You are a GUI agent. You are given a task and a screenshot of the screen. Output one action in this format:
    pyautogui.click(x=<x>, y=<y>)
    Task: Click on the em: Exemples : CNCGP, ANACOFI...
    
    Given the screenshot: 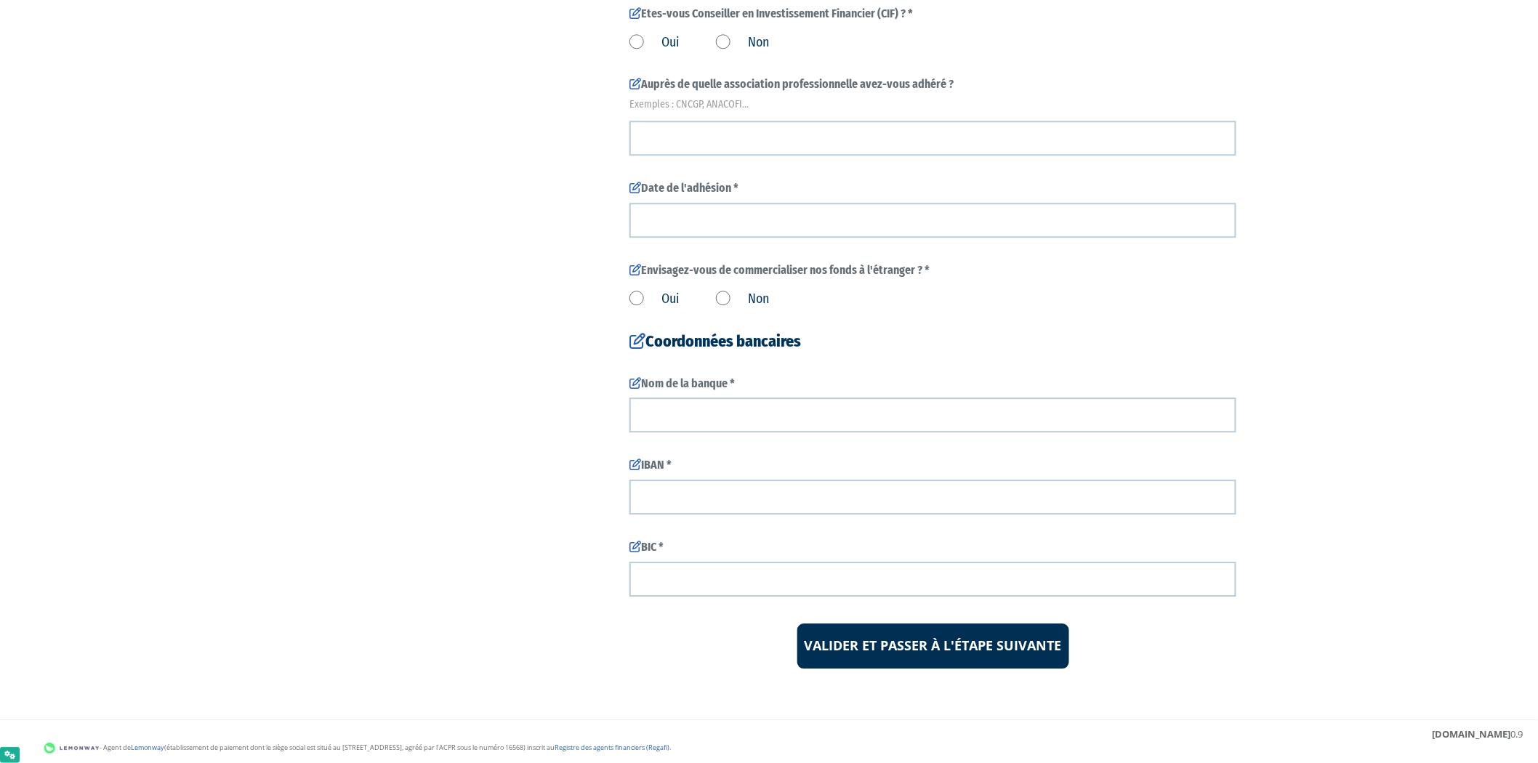 What is the action you would take?
    pyautogui.click(x=932, y=105)
    